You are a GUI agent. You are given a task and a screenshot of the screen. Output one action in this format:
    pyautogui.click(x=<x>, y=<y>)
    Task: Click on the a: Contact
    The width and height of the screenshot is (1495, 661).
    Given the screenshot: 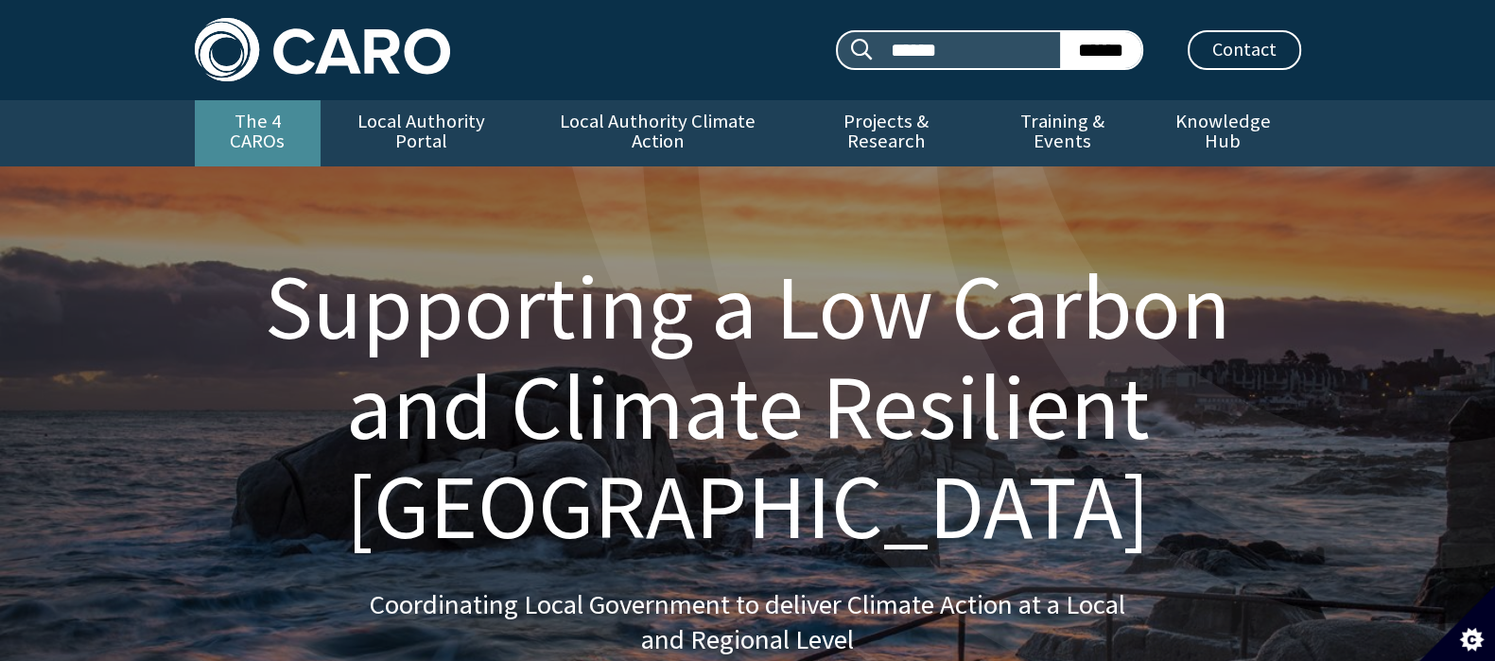 What is the action you would take?
    pyautogui.click(x=1244, y=50)
    